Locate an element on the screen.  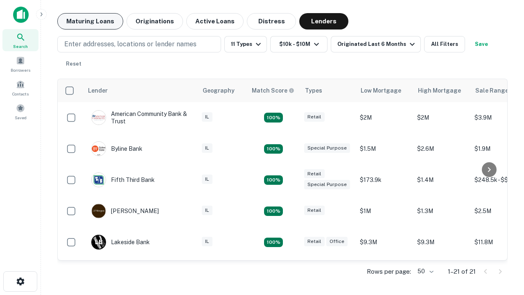
div: Lakeside Bank is located at coordinates (120, 242).